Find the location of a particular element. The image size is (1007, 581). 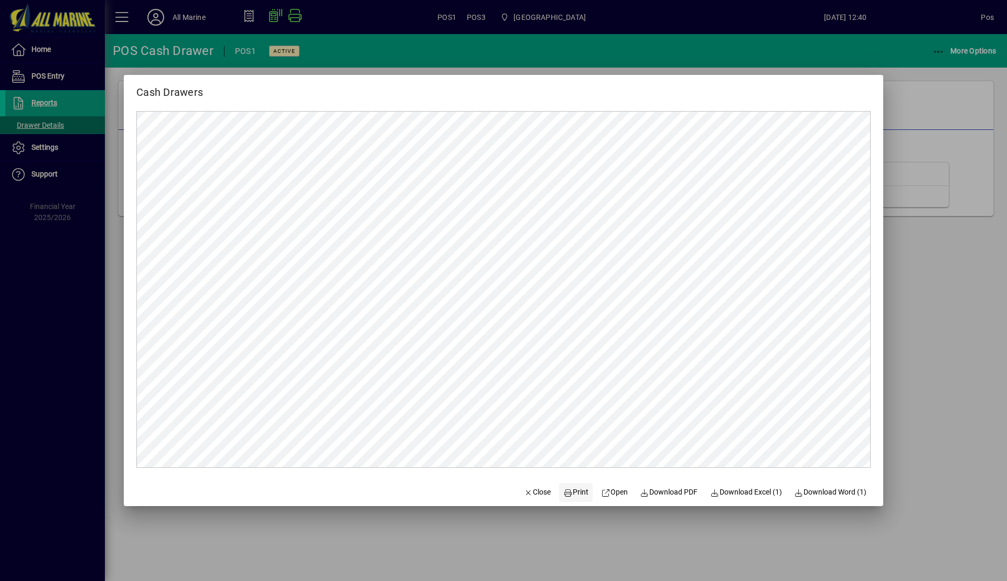

span: Open is located at coordinates (614, 492).